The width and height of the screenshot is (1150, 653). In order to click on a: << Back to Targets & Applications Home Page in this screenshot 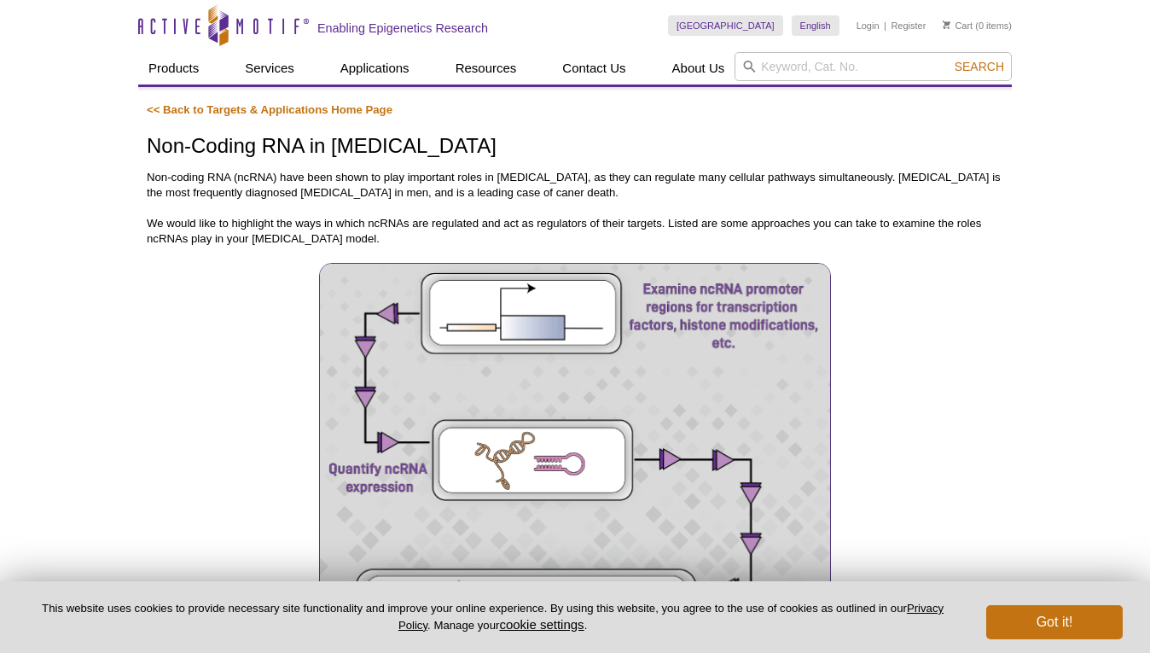, I will do `click(270, 109)`.